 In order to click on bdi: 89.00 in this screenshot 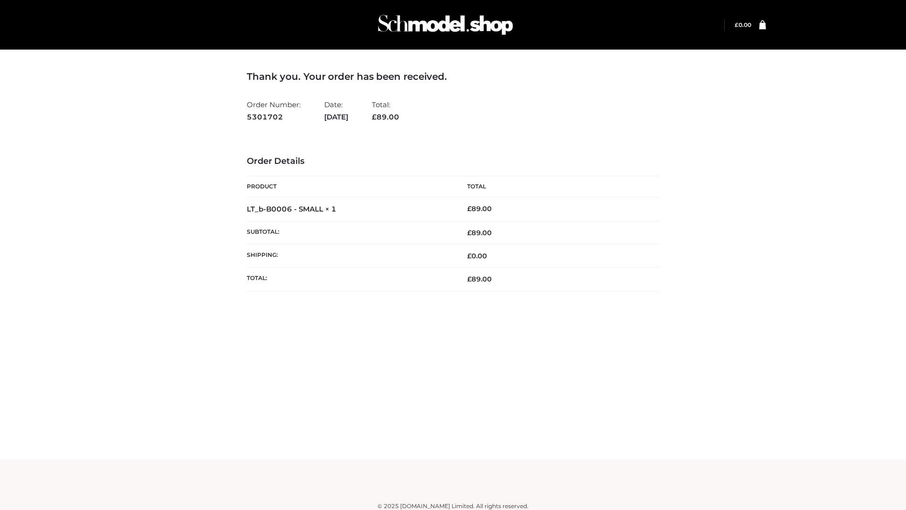, I will do `click(479, 209)`.